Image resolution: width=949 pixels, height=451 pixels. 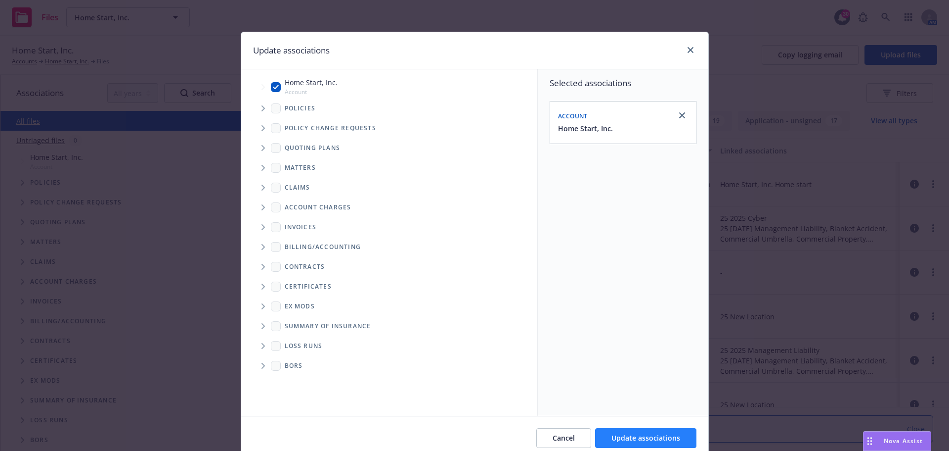 I want to click on button: Nova Assist, so click(x=898, y=441).